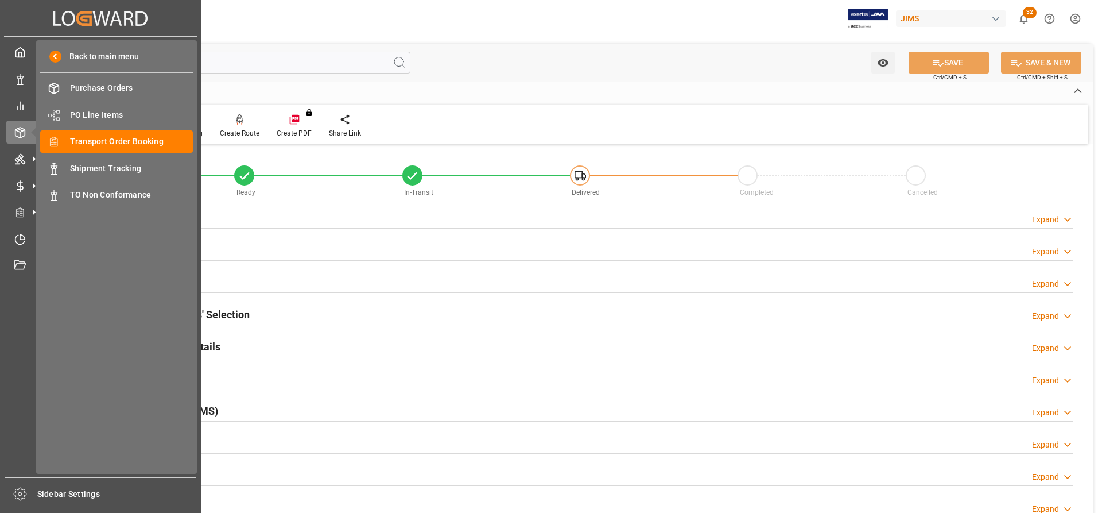  Describe the element at coordinates (117, 494) in the screenshot. I see `span: Sidebar Settings` at that location.